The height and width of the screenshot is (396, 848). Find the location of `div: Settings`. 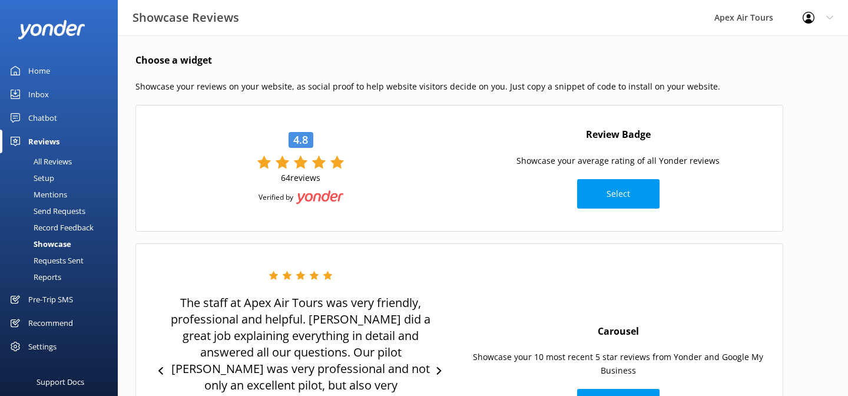

div: Settings is located at coordinates (42, 346).